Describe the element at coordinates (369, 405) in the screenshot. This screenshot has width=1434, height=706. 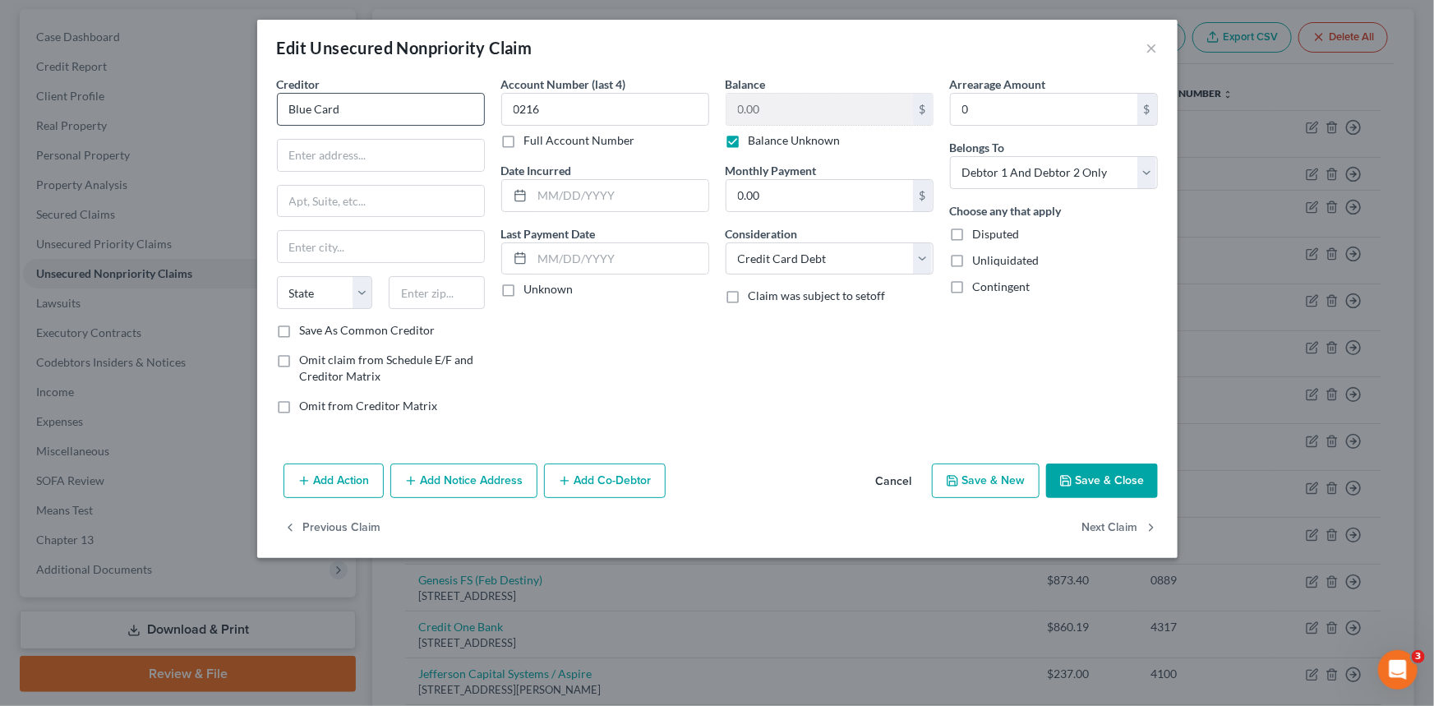
I see `span: Omit from Creditor Matrix` at that location.